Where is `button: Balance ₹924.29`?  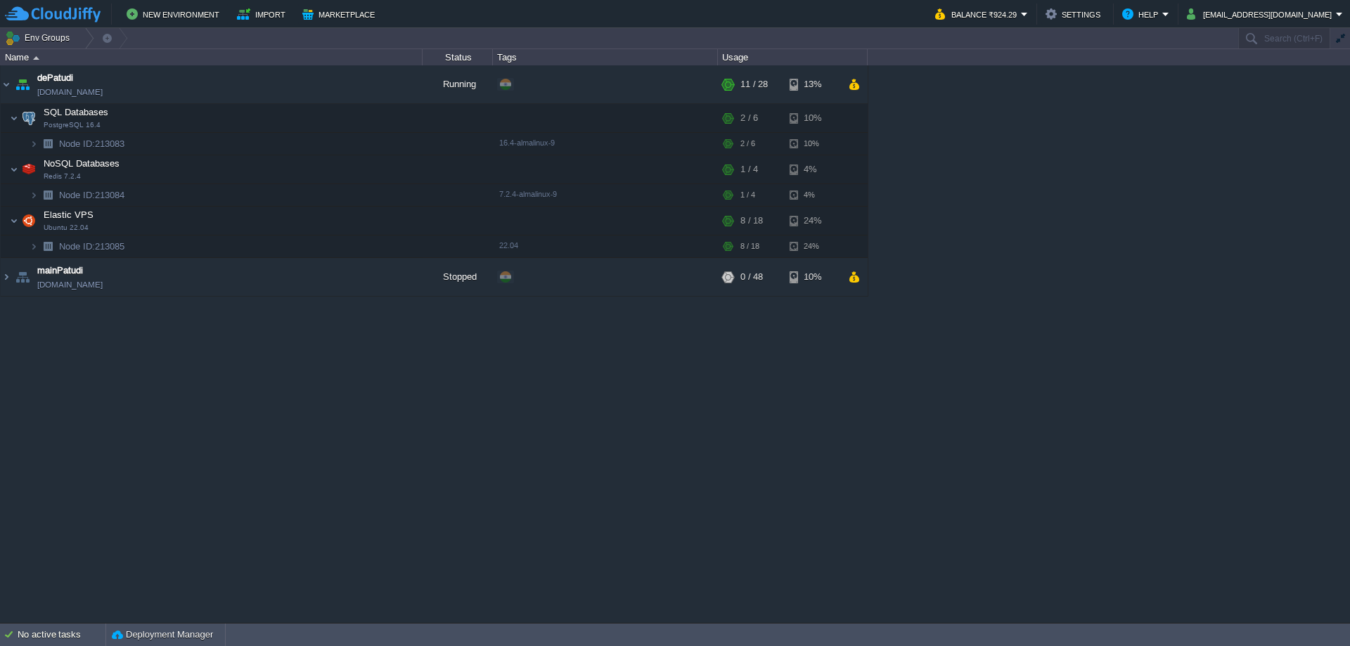
button: Balance ₹924.29 is located at coordinates (978, 14).